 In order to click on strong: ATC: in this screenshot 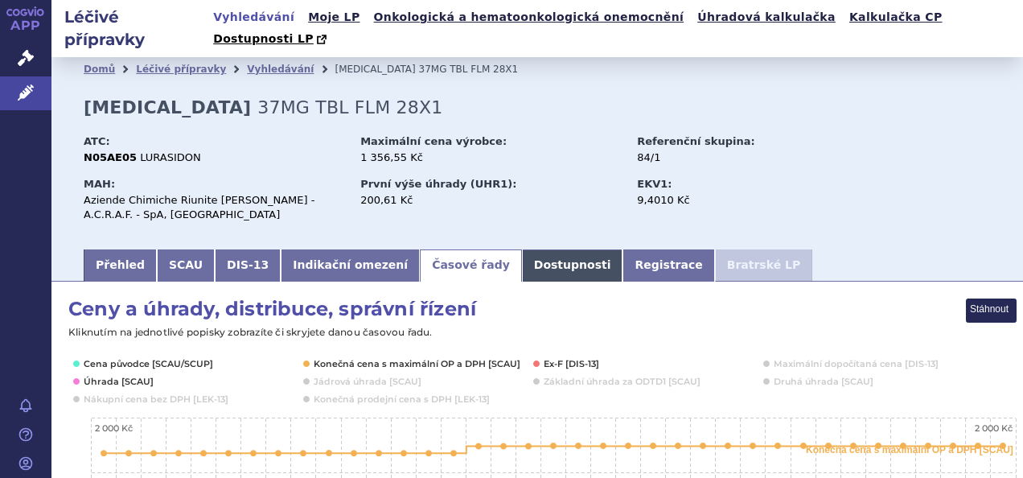, I will do `click(97, 141)`.